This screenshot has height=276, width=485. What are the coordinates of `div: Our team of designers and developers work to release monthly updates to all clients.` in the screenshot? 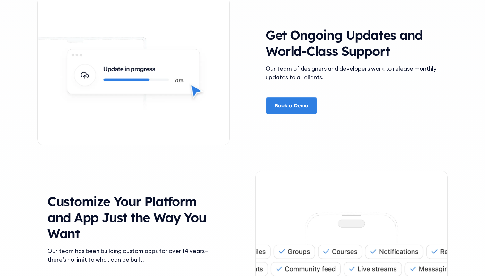 It's located at (352, 73).